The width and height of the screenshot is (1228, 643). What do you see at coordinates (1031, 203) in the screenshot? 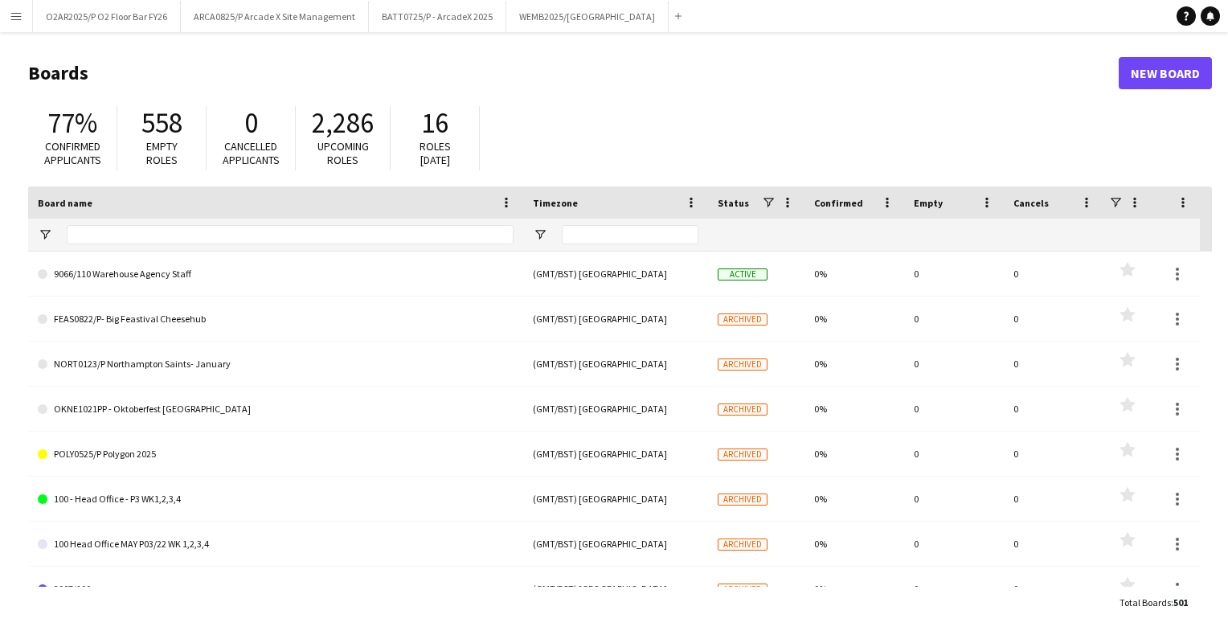
I see `span: Cancels` at bounding box center [1031, 203].